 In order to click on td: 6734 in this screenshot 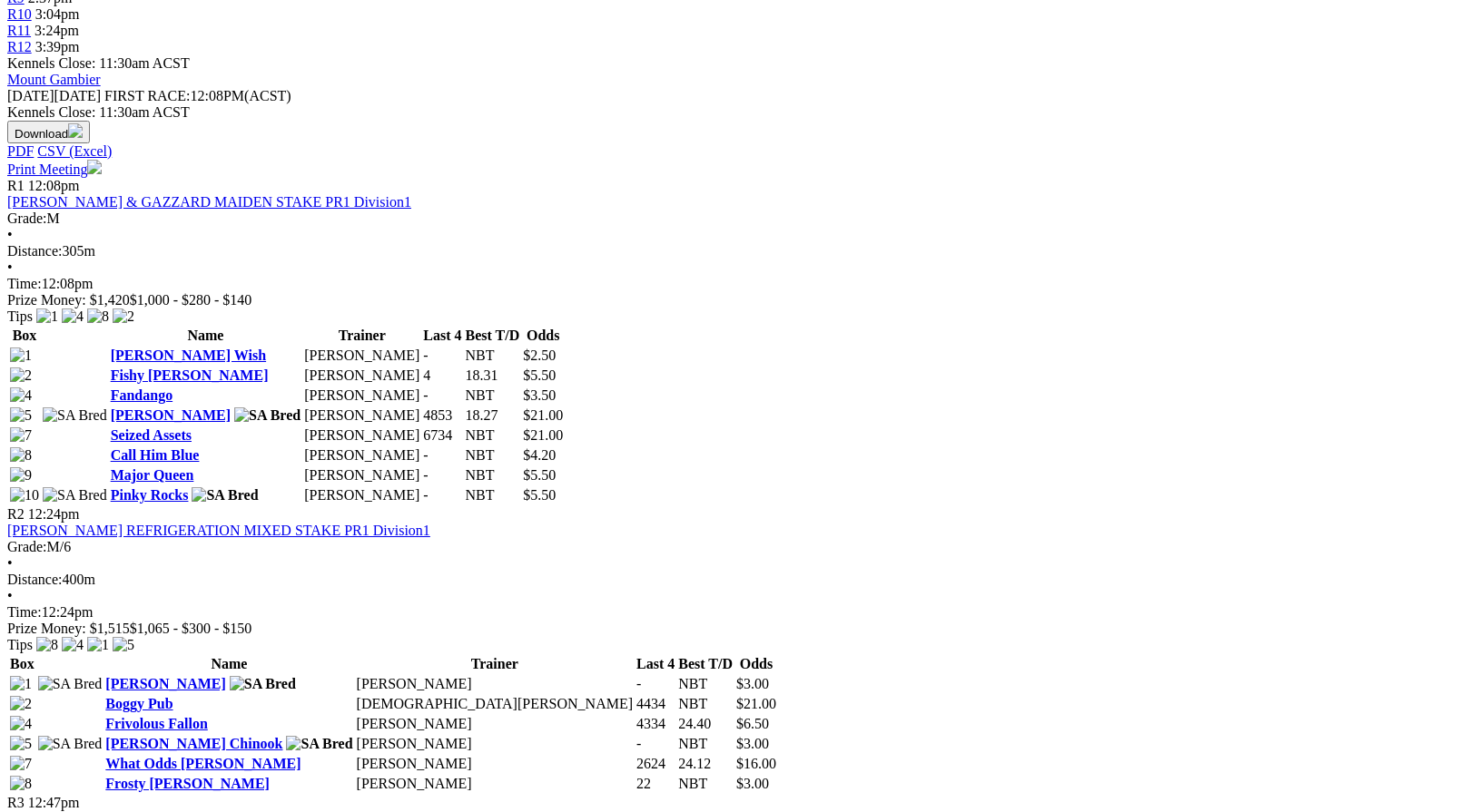, I will do `click(442, 436)`.